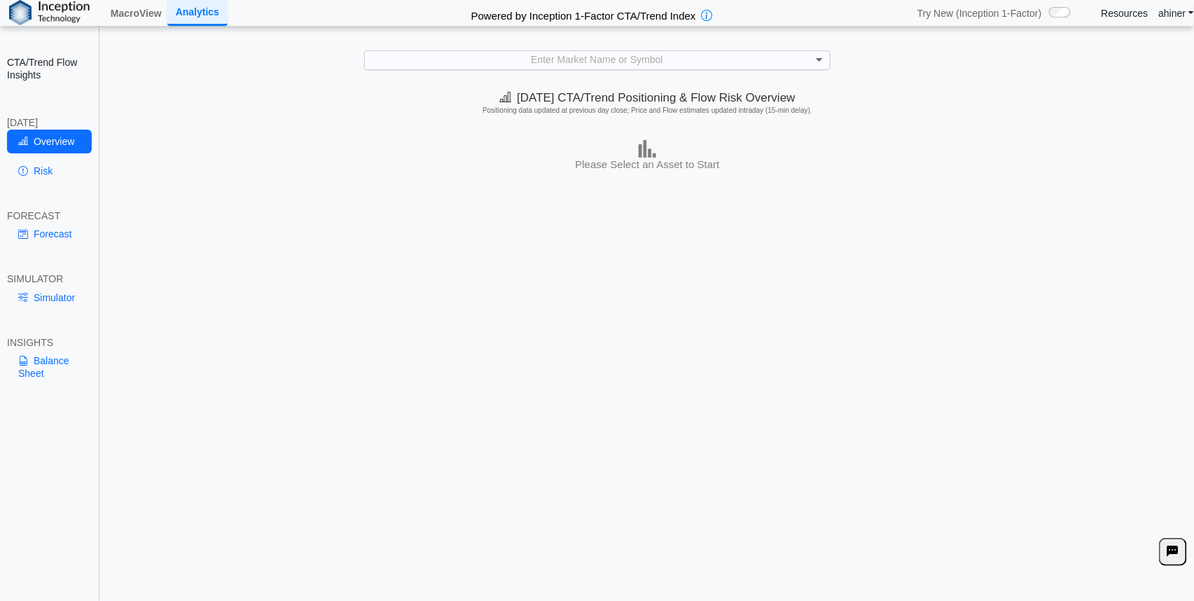  What do you see at coordinates (647, 148) in the screenshot?
I see `img: bar-chart.png` at bounding box center [647, 148].